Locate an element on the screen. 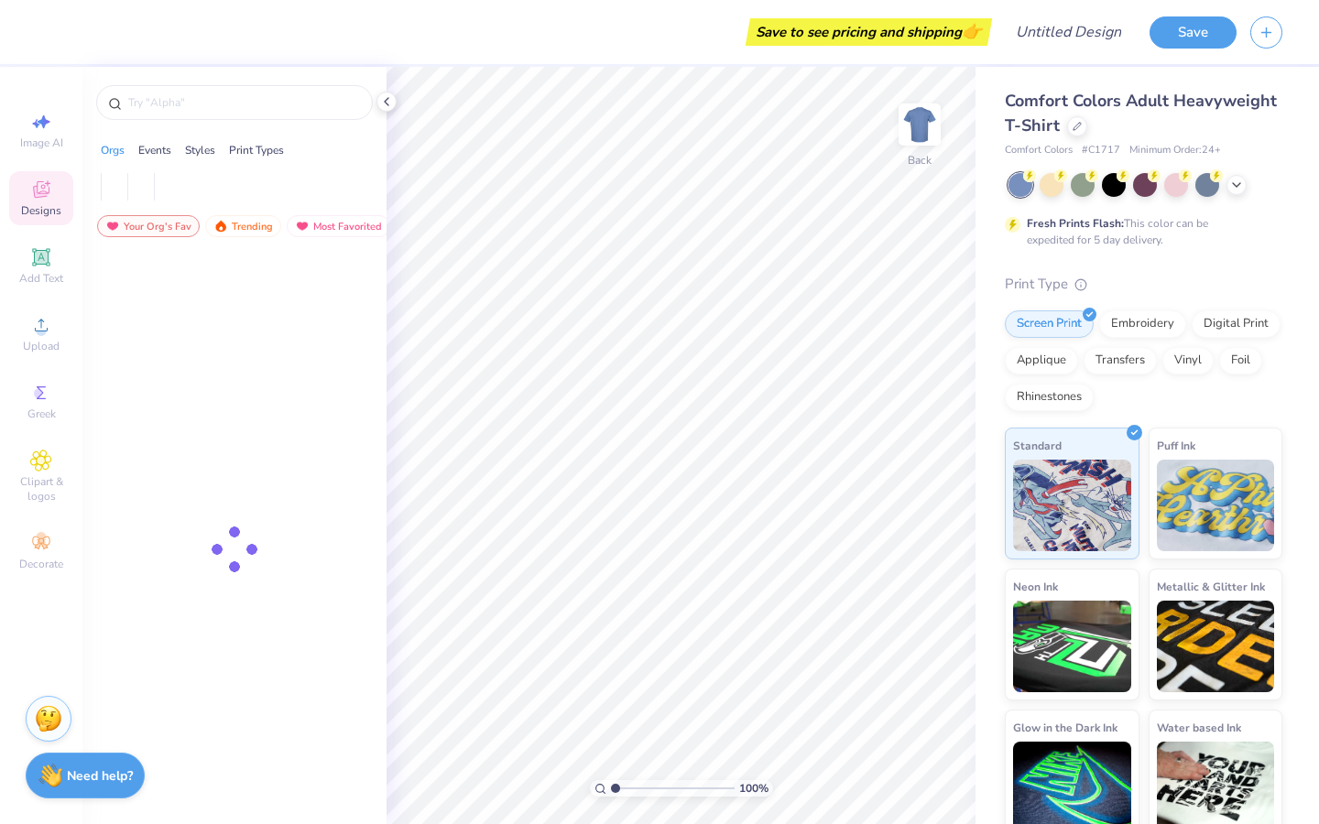  div: Save to see pricing and shipping is located at coordinates (868, 32).